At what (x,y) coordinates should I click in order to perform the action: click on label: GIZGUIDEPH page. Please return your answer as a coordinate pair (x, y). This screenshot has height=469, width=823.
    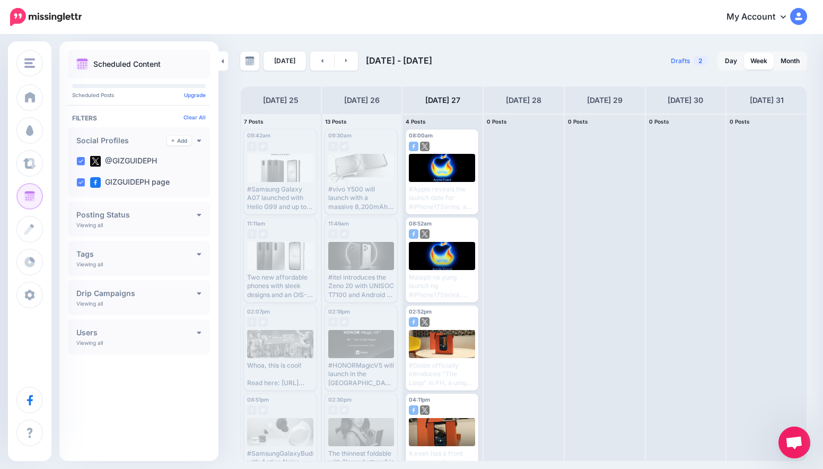
    Looking at the image, I should click on (130, 182).